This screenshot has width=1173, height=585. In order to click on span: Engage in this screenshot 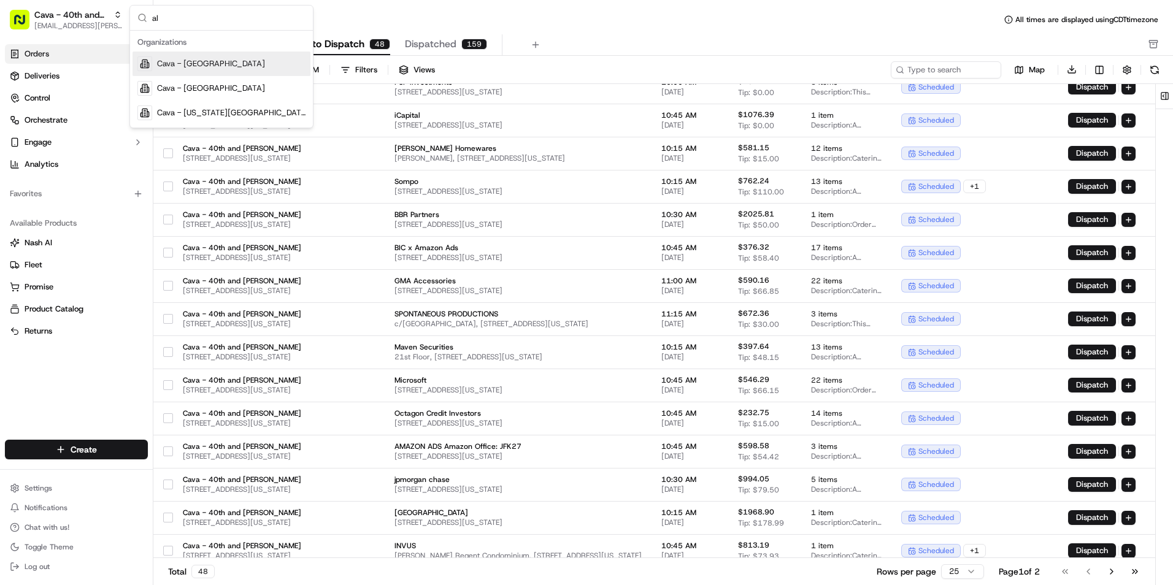, I will do `click(38, 142)`.